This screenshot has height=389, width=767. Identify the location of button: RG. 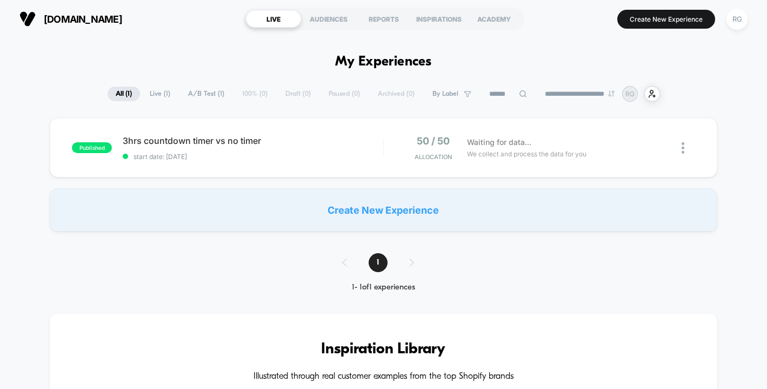
(737, 19).